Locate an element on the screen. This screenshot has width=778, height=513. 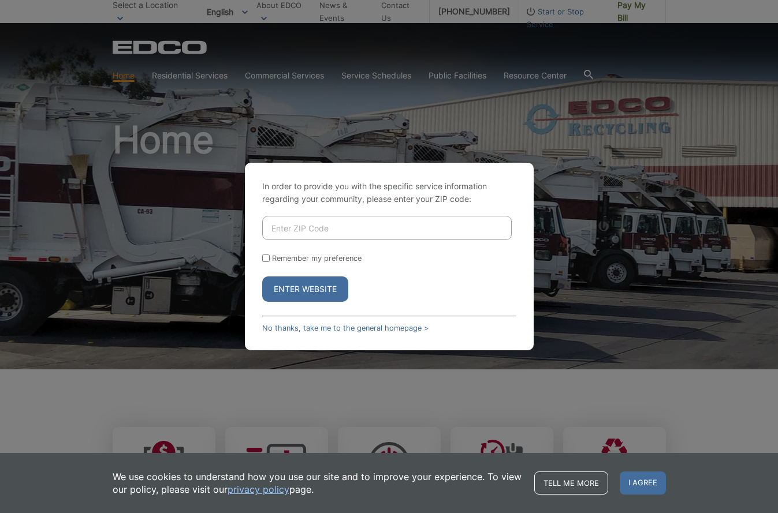
input: Enter ZIP Code is located at coordinates (387, 228).